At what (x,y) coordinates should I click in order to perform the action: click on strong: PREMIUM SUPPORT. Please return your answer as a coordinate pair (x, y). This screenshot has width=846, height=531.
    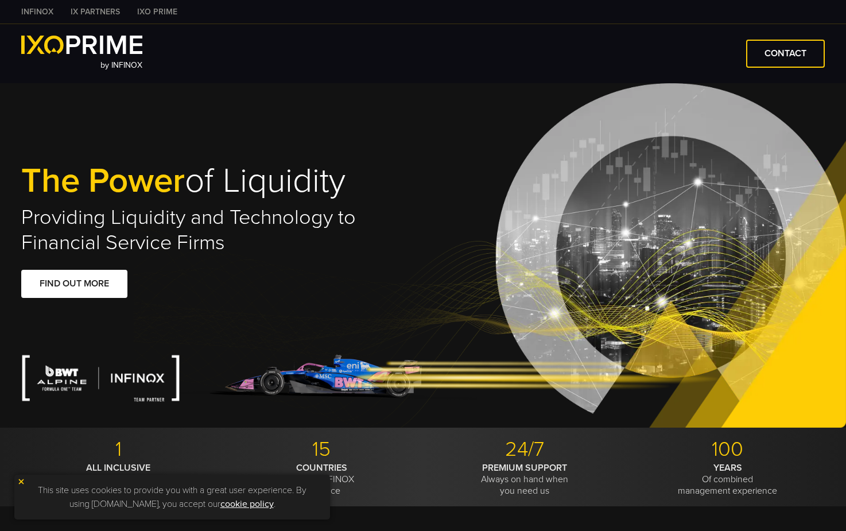
    Looking at the image, I should click on (524, 468).